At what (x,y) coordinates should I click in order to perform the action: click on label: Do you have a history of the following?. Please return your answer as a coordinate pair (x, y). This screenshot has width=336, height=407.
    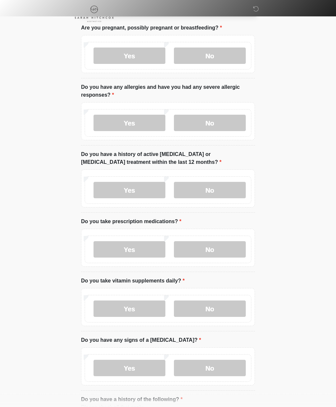
    Looking at the image, I should click on (131, 400).